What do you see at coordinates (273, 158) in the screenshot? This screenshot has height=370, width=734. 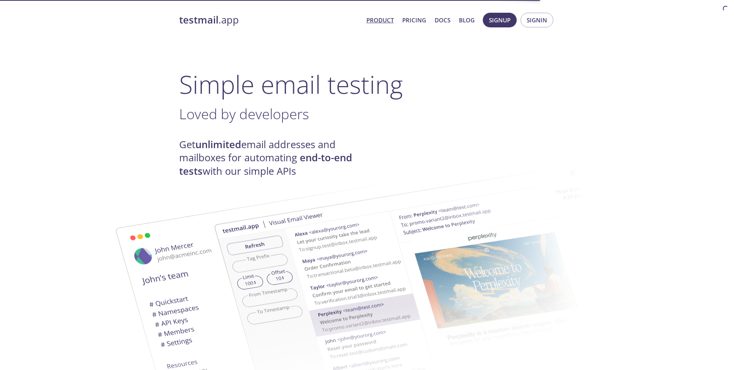 I see `h4: Get email addresses and mailboxes for automating with our simple APIs` at bounding box center [273, 158].